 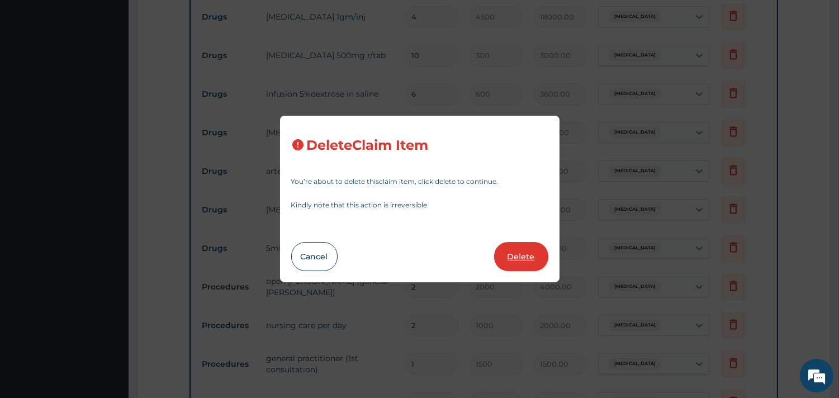 I want to click on div: Minimize live chat window, so click(x=197, y=19).